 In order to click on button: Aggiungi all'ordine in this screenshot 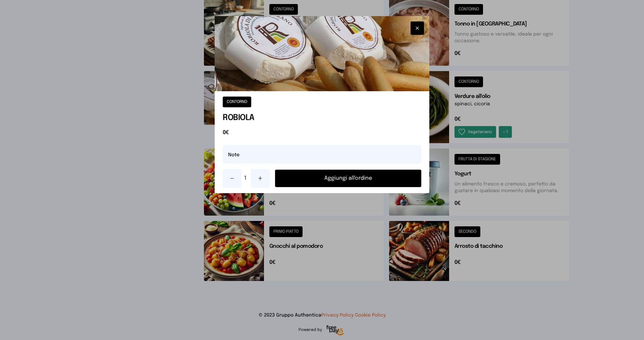, I will do `click(348, 179)`.